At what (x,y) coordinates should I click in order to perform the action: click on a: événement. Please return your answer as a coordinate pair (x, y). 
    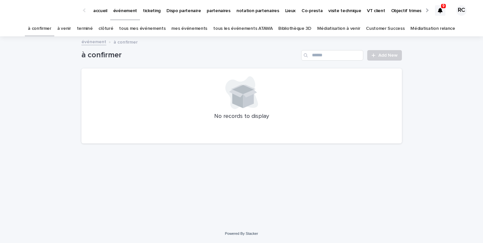
    Looking at the image, I should click on (94, 41).